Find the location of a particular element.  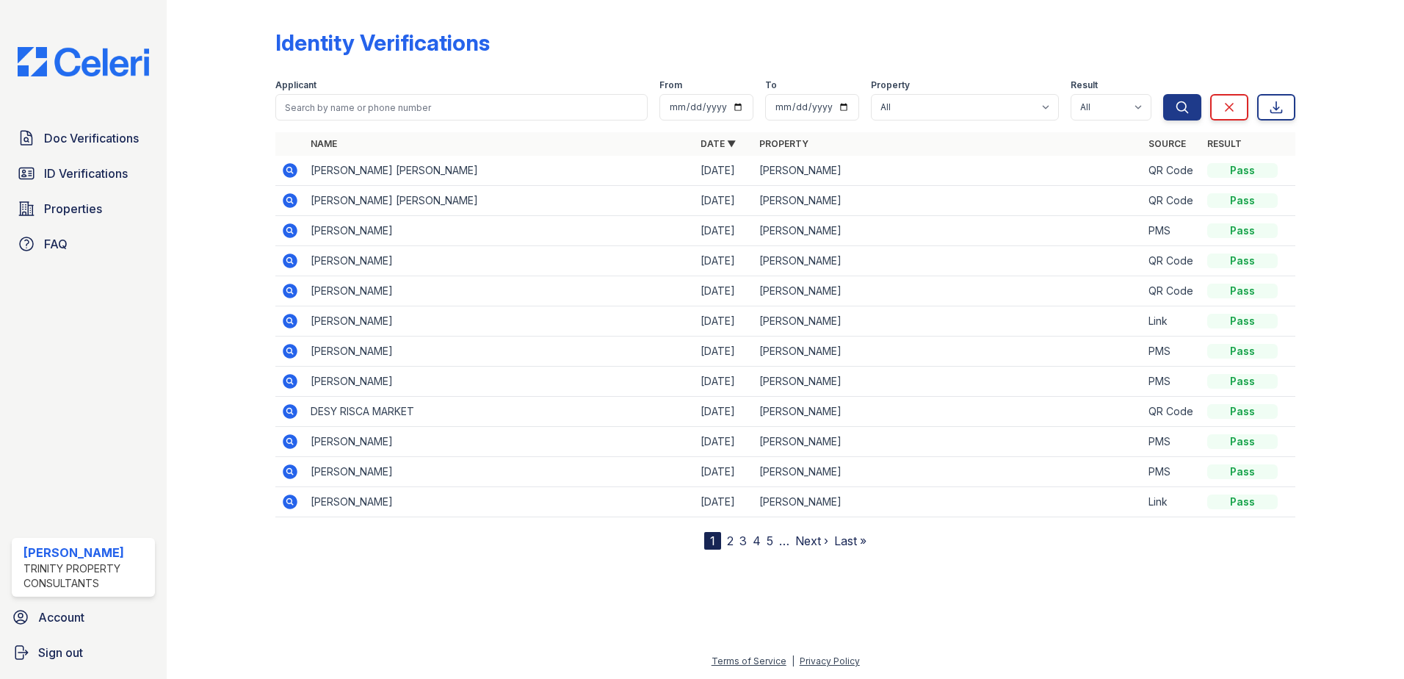

img: CE_Logo_Blue-a8612792a0a2168367f1c8372b55b34899dd931a85d93a1a3d3e32e68fde9ad4.png is located at coordinates (83, 62).